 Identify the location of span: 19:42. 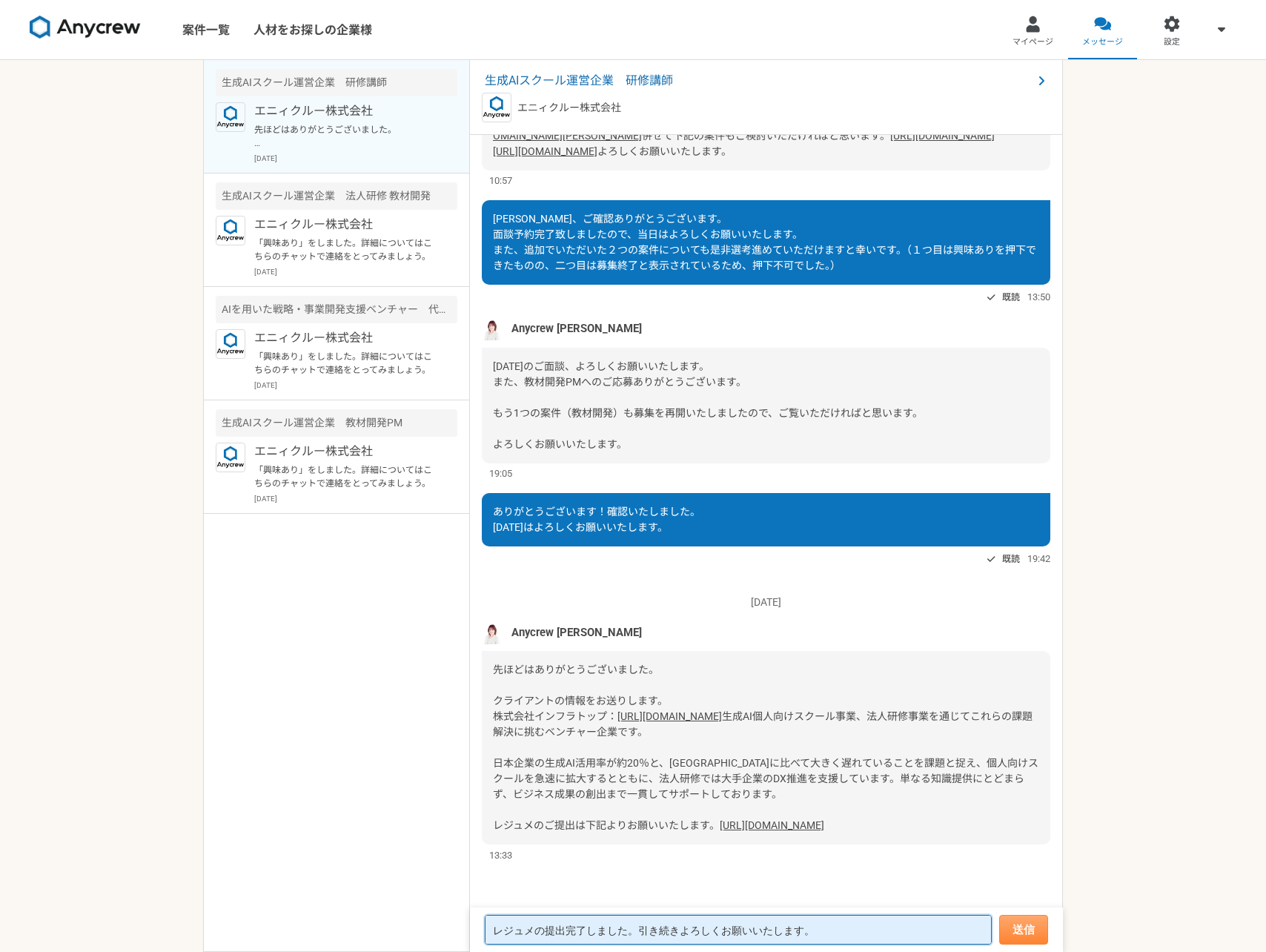
(1038, 558).